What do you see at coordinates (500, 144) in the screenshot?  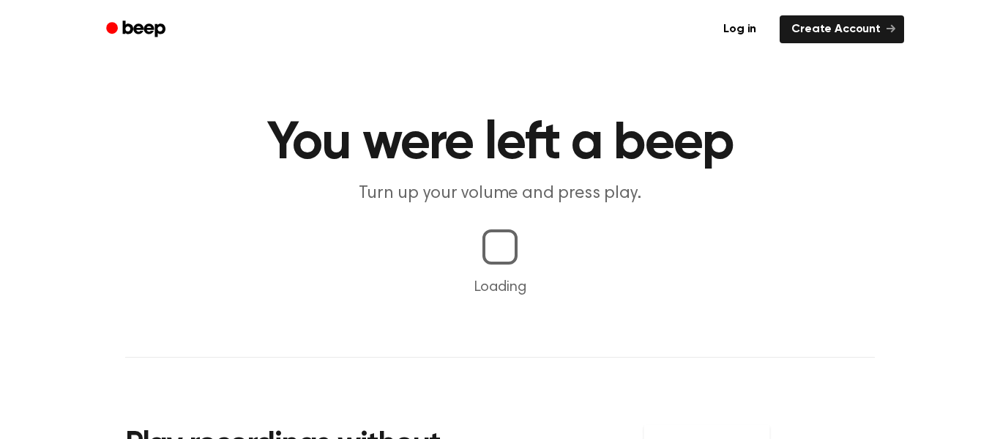 I see `h1: You were left a beep` at bounding box center [500, 144].